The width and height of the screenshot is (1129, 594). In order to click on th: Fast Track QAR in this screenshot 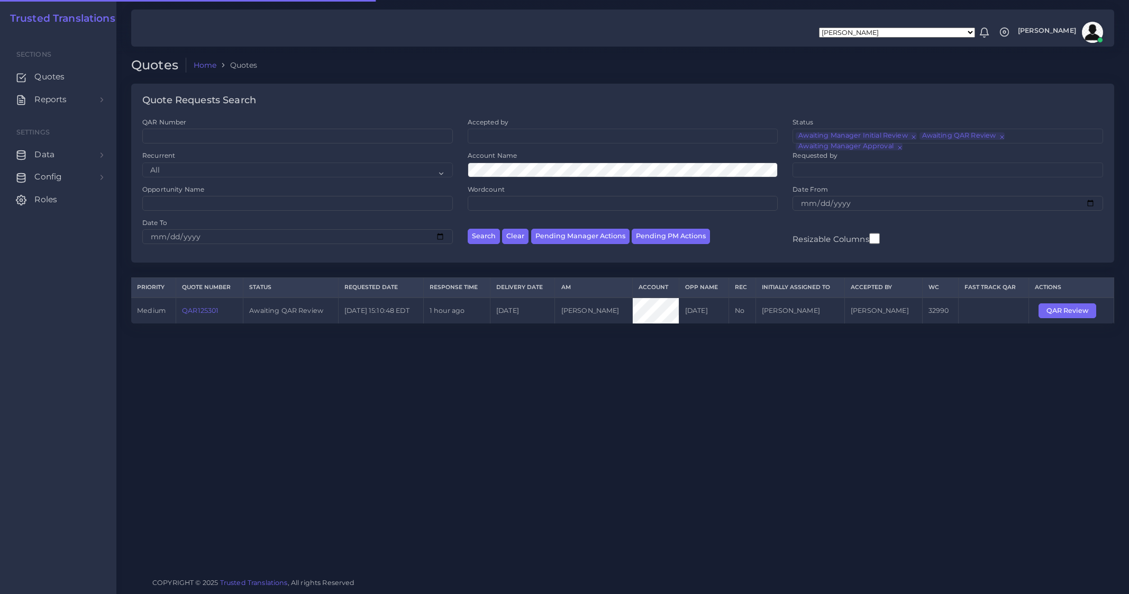, I will do `click(993, 287)`.